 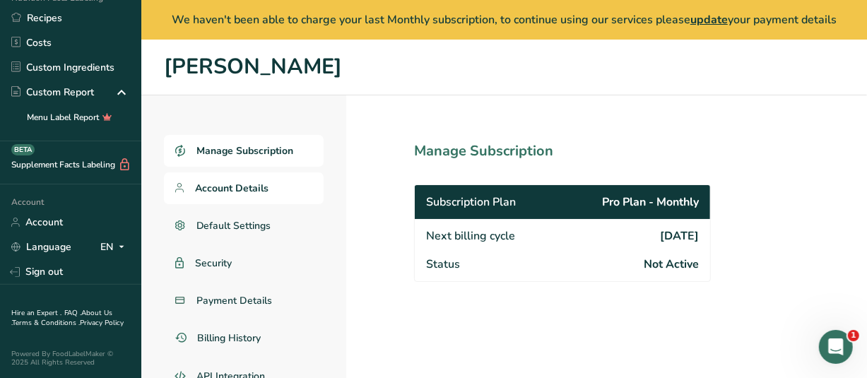 What do you see at coordinates (41, 247) in the screenshot?
I see `a: Language` at bounding box center [41, 247].